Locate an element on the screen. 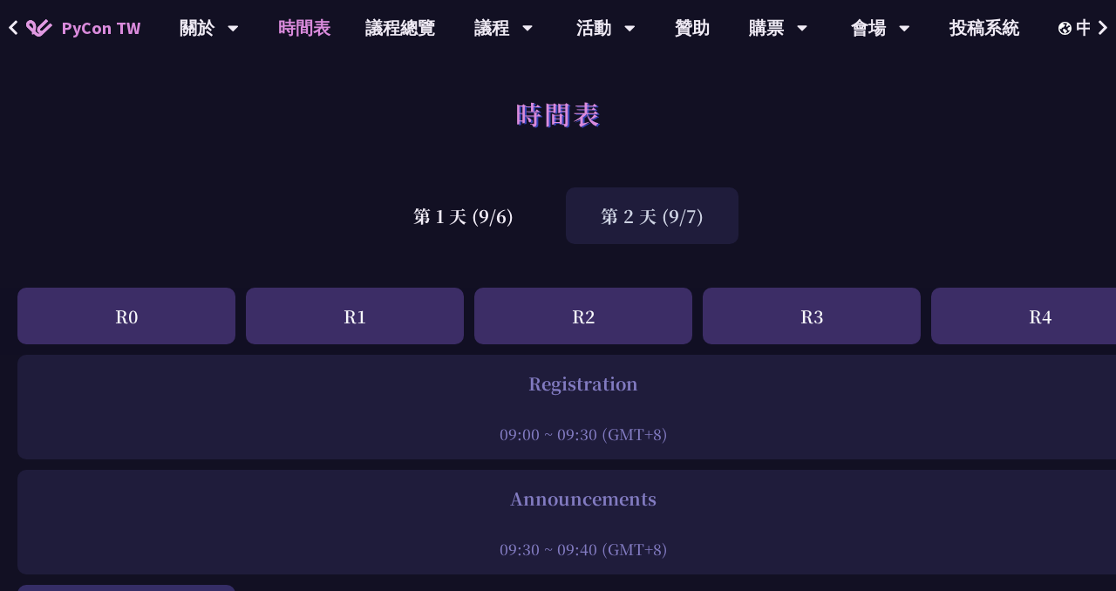  img: Locale Icon is located at coordinates (1067, 28).